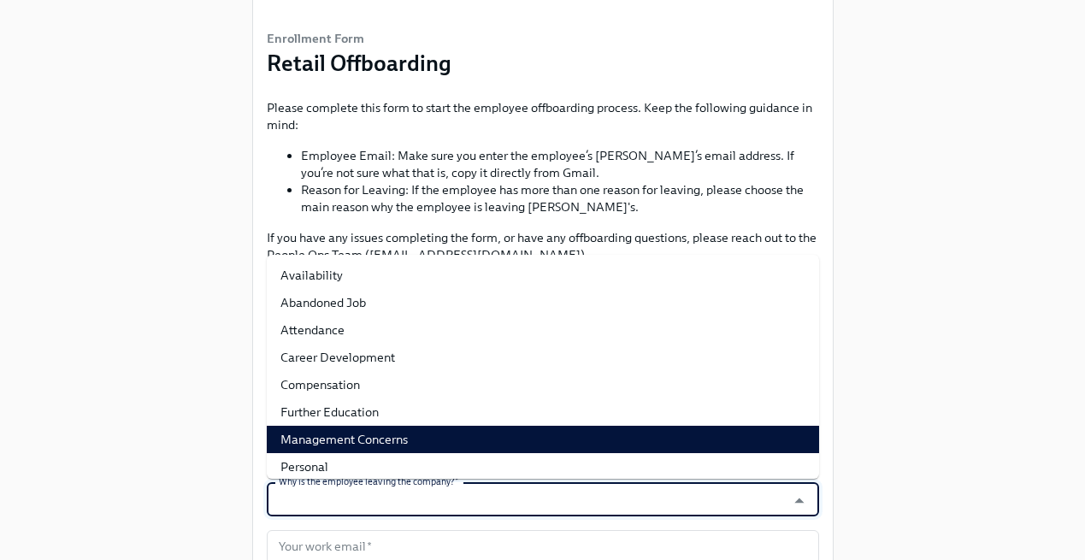 Image resolution: width=1085 pixels, height=560 pixels. I want to click on li: Reason for Leaving: If the employee has more than one reason for leaving, please choose the main ..., so click(560, 198).